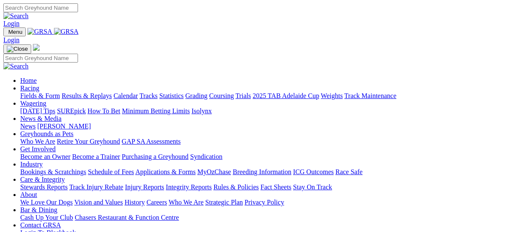 Image resolution: width=530 pixels, height=232 pixels. What do you see at coordinates (214, 171) in the screenshot?
I see `a: MyOzChase` at bounding box center [214, 171].